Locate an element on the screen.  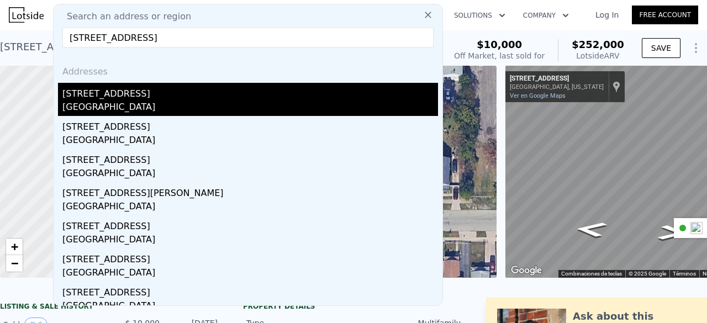
button: Solutions is located at coordinates (479, 15).